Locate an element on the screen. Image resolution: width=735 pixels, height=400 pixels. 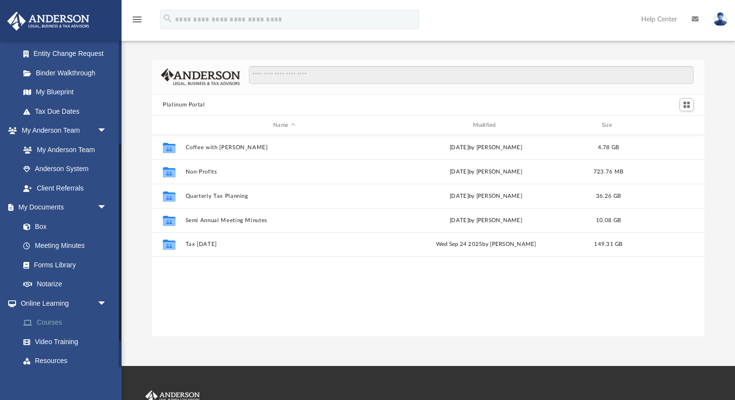
a: Online Learningarrow_drop_down is located at coordinates (64, 303).